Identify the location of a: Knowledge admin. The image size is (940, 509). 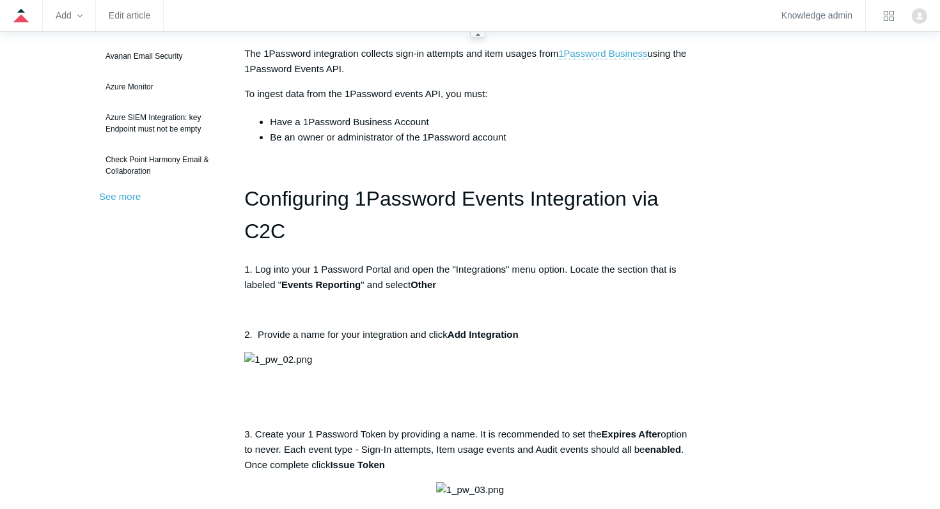
(816, 15).